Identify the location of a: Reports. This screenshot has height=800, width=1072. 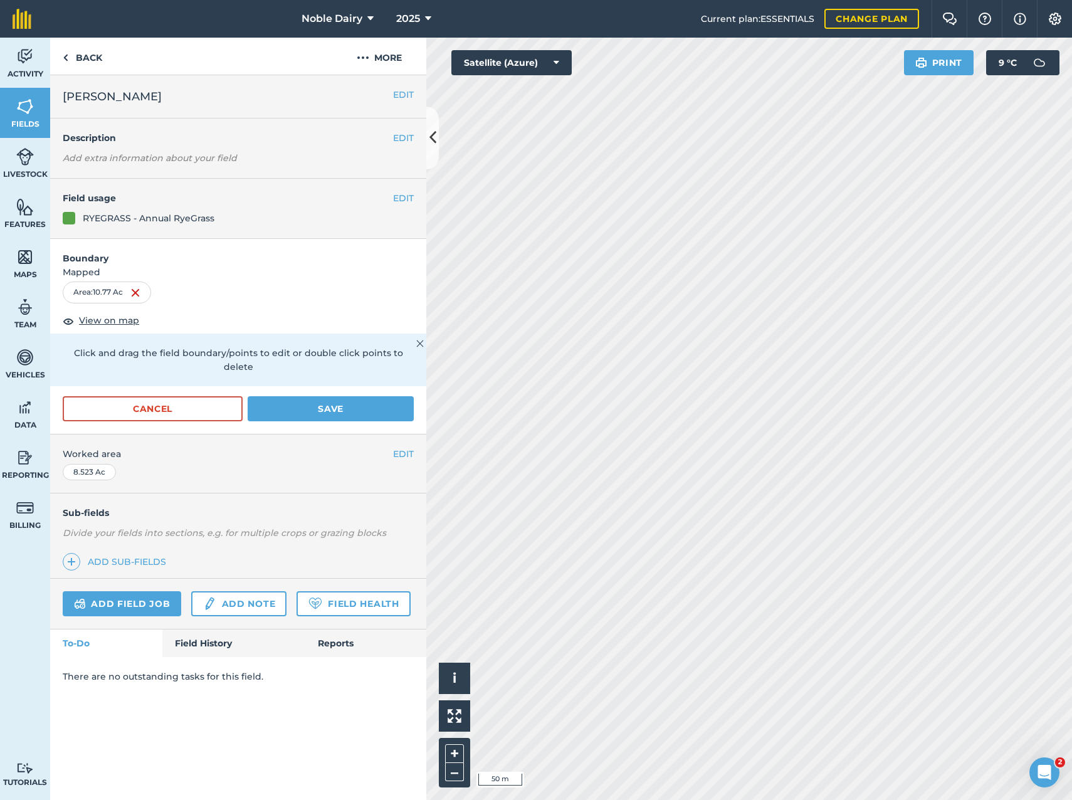
(365, 643).